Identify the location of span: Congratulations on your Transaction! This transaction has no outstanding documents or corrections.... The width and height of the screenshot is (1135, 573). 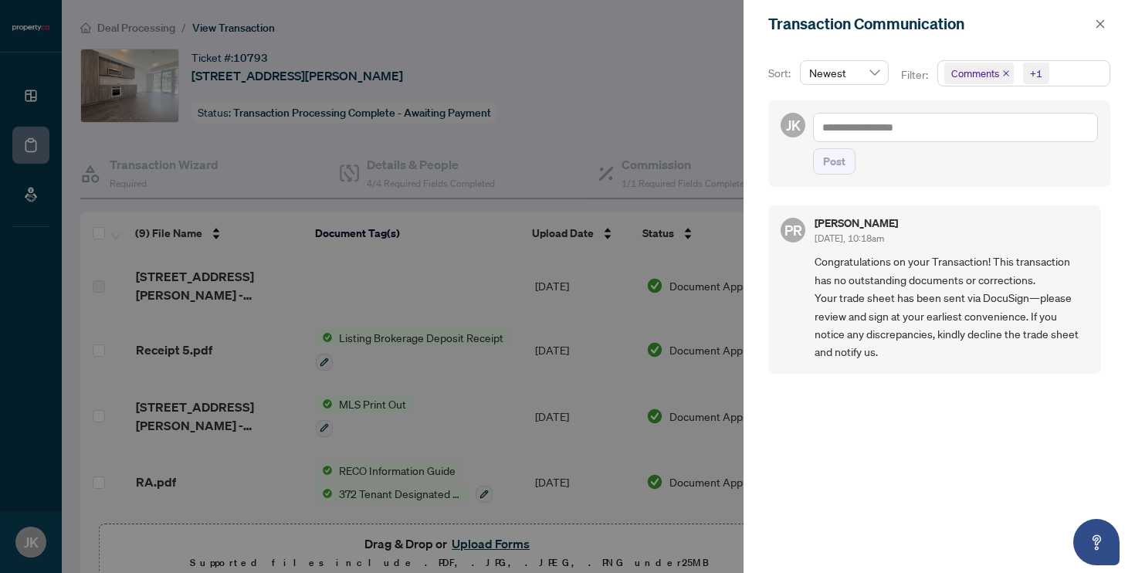
(951, 306).